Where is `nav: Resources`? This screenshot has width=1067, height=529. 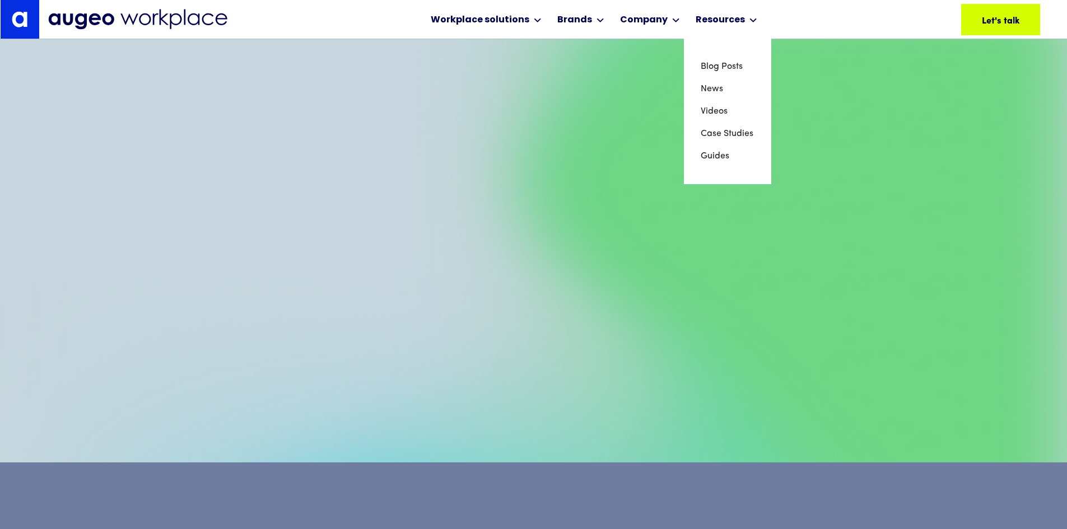 nav: Resources is located at coordinates (727, 111).